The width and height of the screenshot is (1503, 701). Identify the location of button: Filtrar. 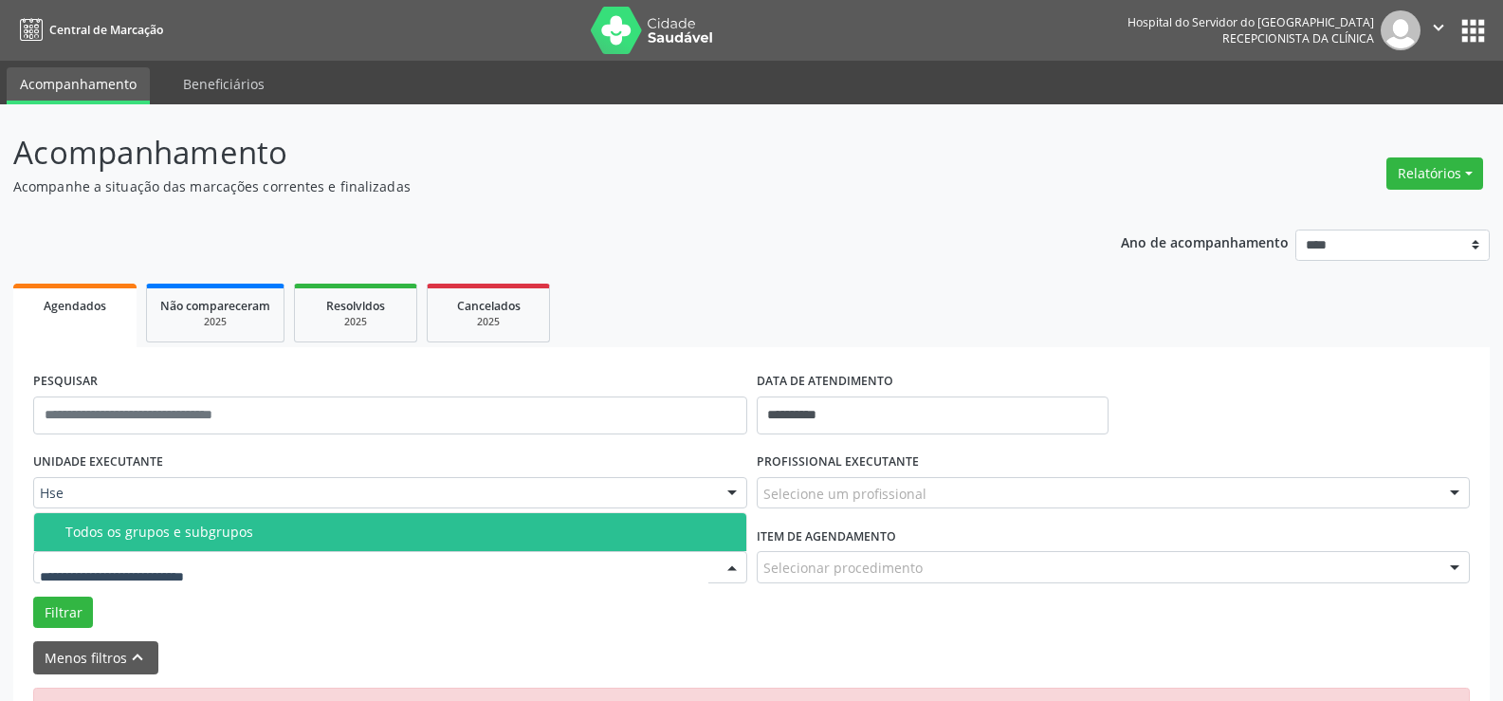
(63, 613).